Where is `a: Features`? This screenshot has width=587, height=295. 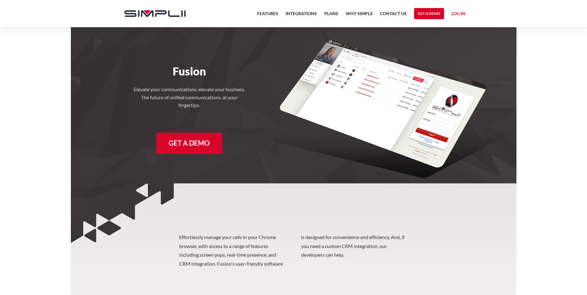
a: Features is located at coordinates (267, 15).